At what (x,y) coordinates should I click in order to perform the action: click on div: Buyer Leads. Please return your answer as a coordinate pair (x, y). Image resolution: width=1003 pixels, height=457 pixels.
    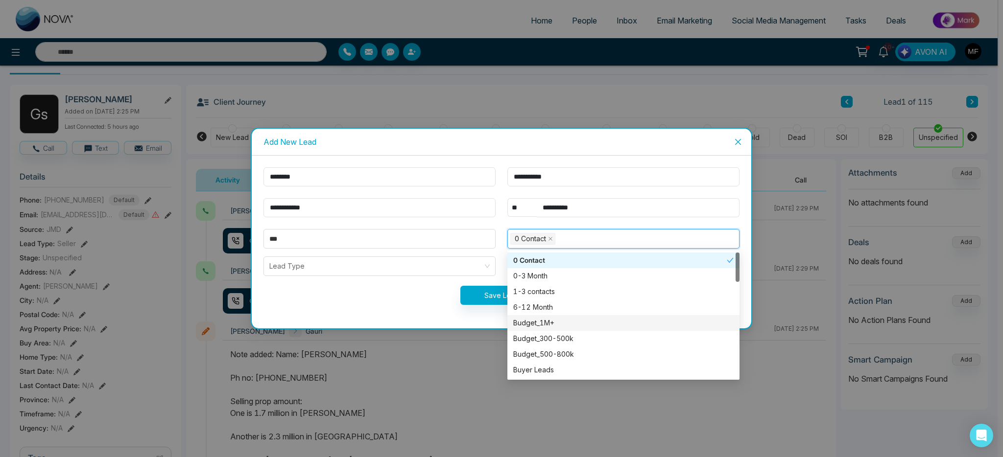
    Looking at the image, I should click on (623, 370).